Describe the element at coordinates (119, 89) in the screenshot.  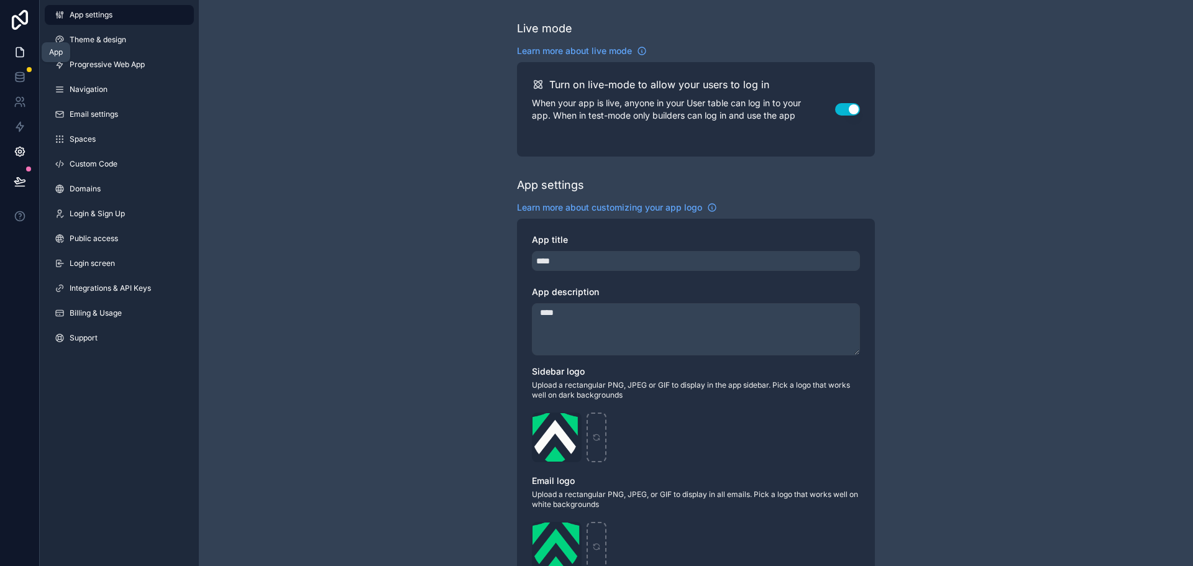
I see `a: Navigation` at that location.